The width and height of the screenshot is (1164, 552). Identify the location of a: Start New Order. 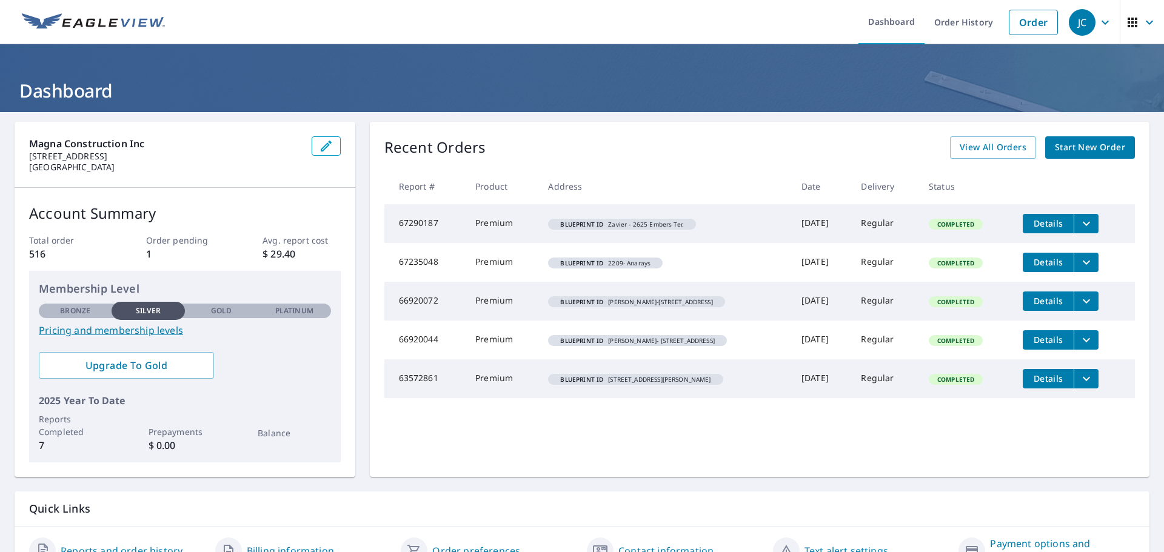
(1090, 147).